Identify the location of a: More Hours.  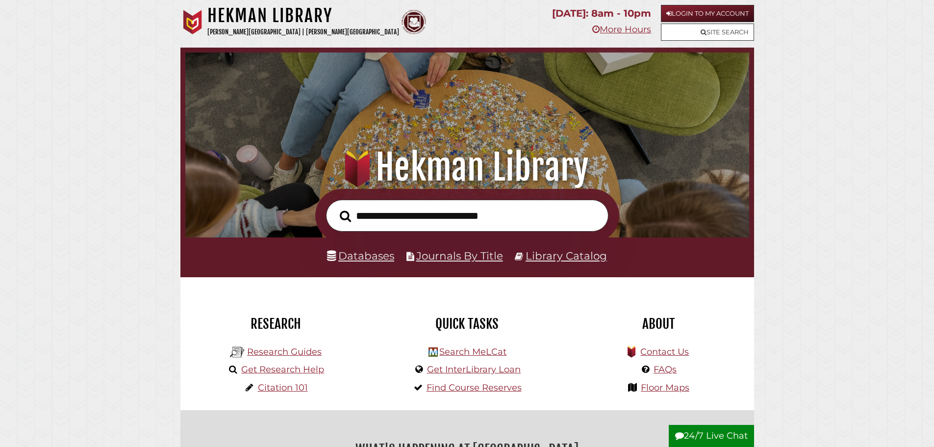
(622, 29).